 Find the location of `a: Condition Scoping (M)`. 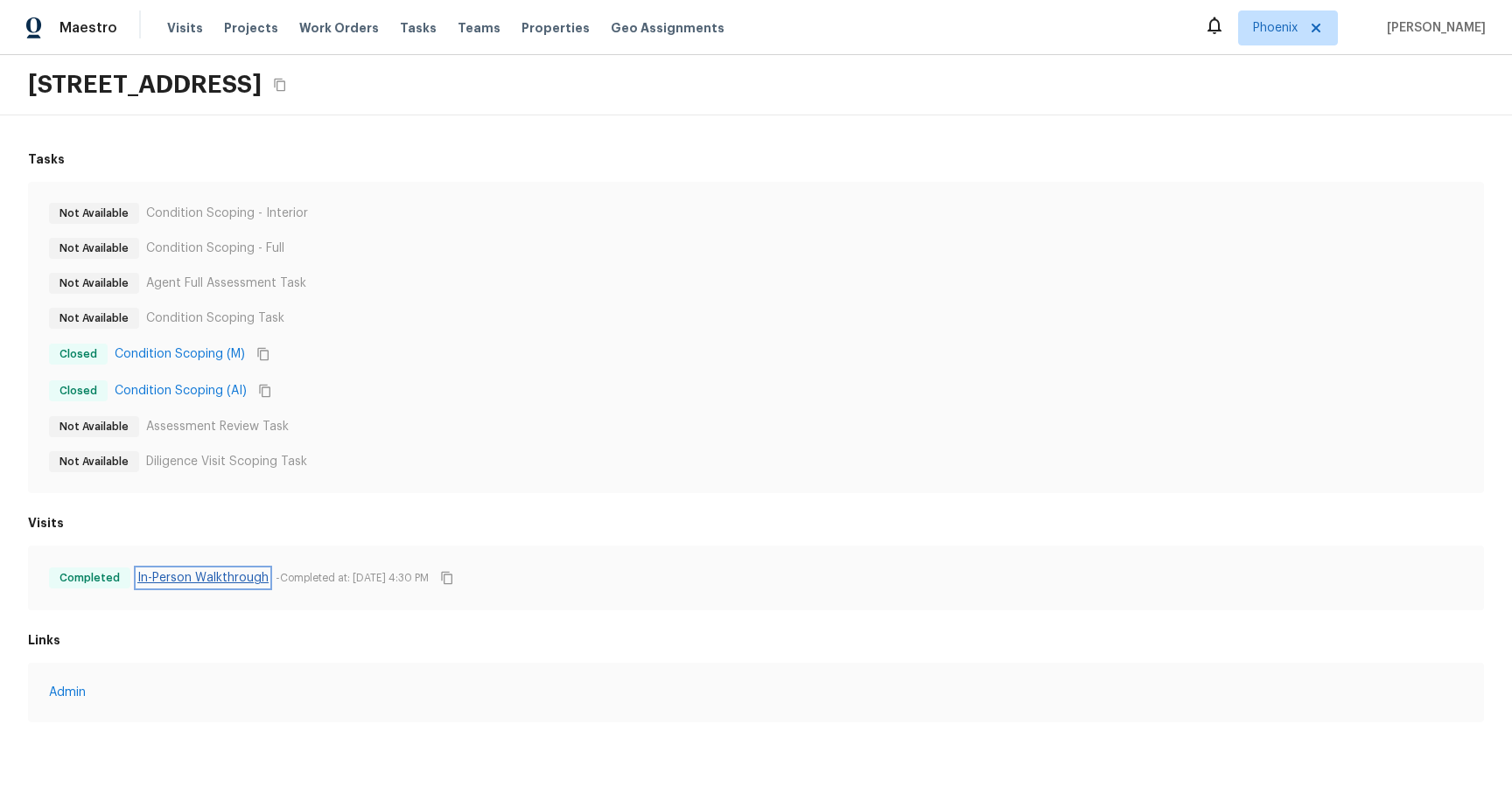

a: Condition Scoping (M) is located at coordinates (180, 354).